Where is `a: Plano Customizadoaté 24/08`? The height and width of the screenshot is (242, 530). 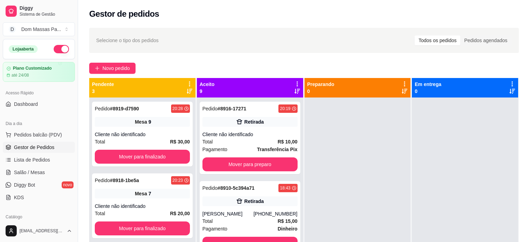 a: Plano Customizadoaté 24/08 is located at coordinates (39, 72).